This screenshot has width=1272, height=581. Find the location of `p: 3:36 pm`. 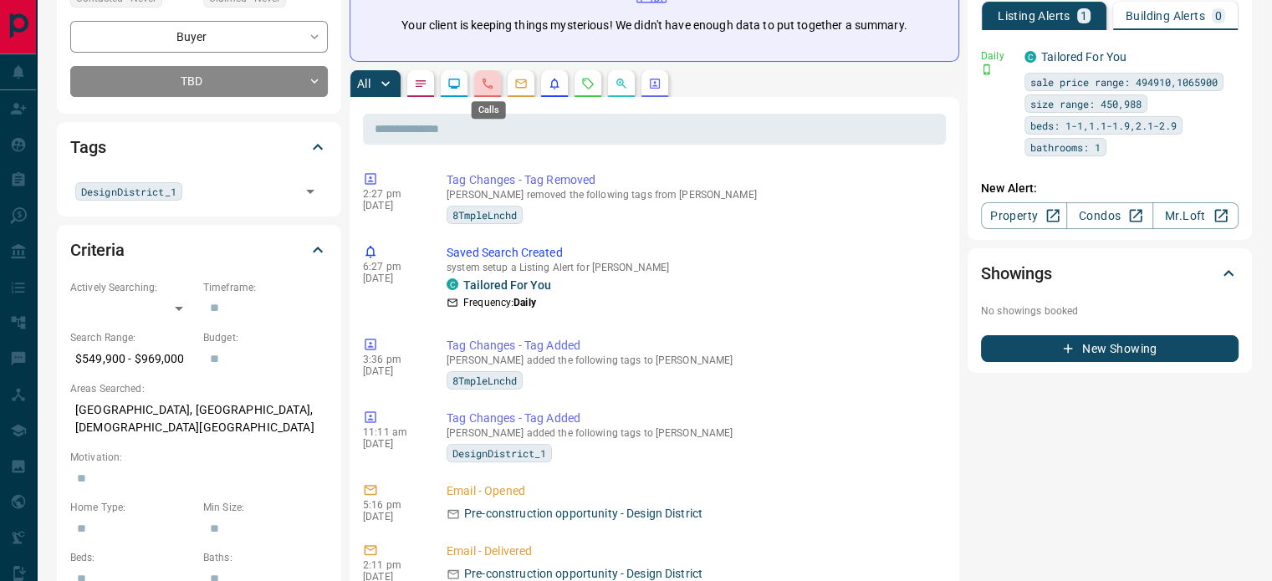

p: 3:36 pm is located at coordinates (392, 360).